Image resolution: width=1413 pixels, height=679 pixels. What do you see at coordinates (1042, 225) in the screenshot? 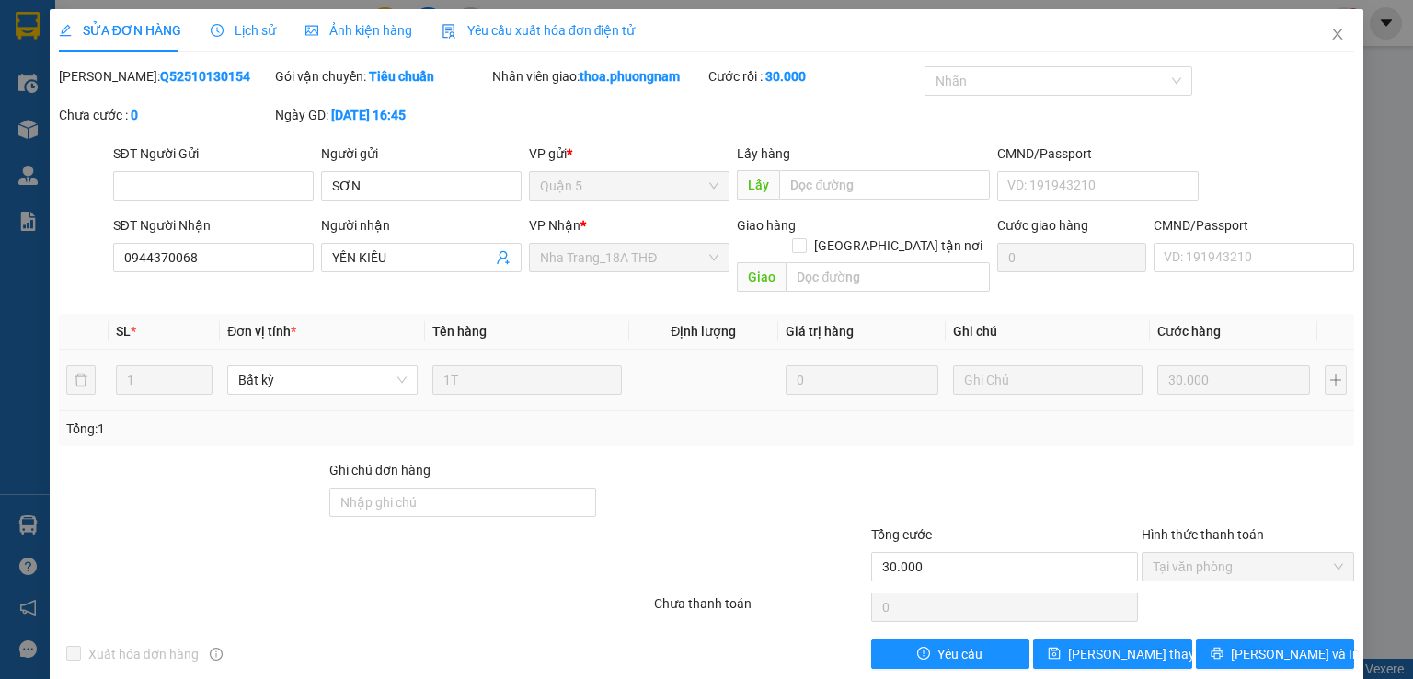
I see `label: Cước giao hàng` at bounding box center [1042, 225].